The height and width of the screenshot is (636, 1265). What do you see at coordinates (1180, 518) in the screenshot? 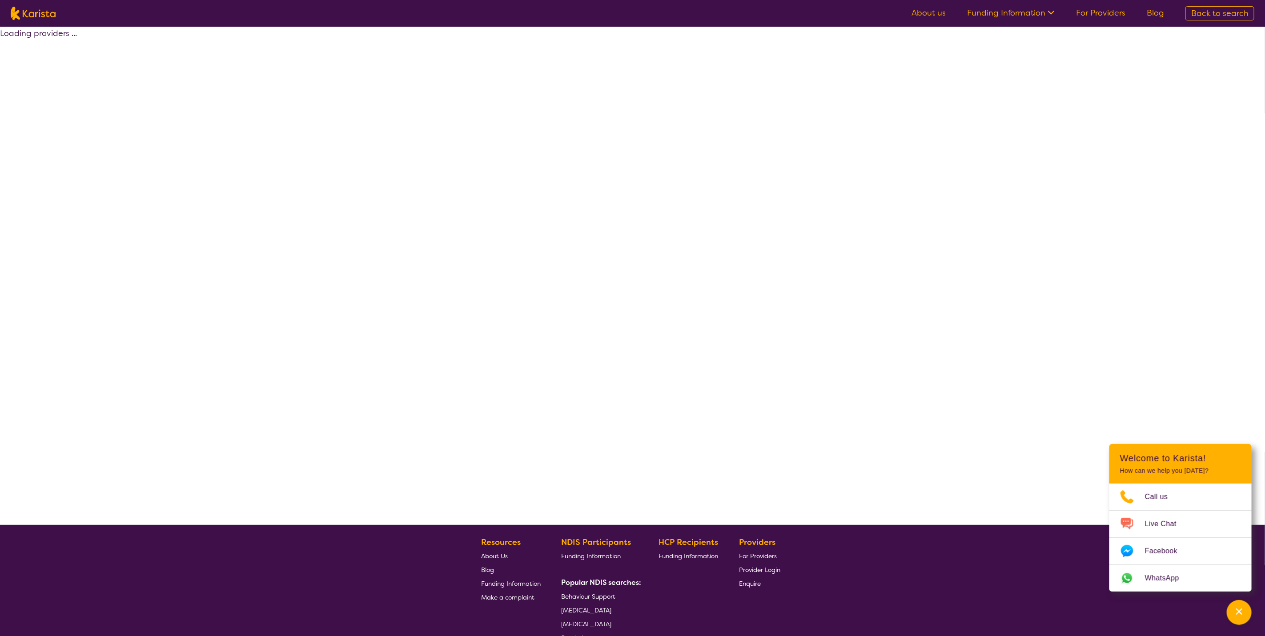
I see `div: Channel Menu` at bounding box center [1180, 518].